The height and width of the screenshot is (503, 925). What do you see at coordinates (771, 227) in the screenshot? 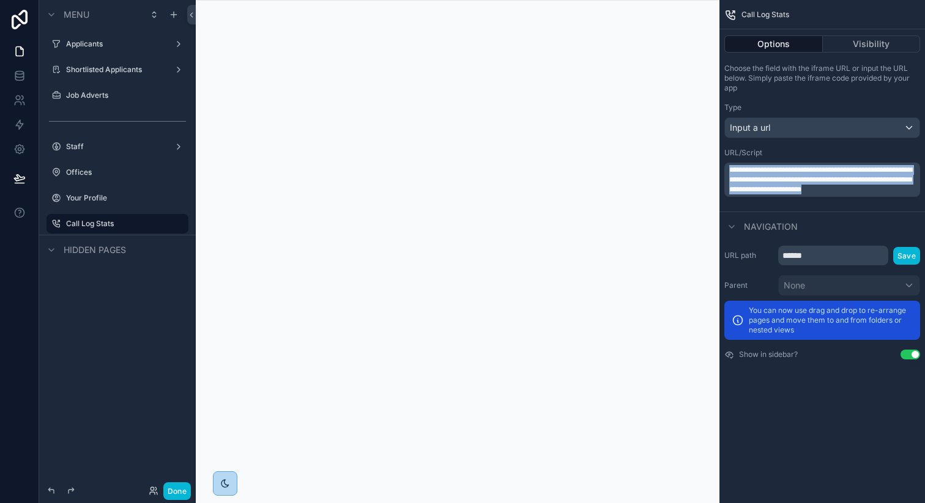
I see `span: Navigation` at bounding box center [771, 227].